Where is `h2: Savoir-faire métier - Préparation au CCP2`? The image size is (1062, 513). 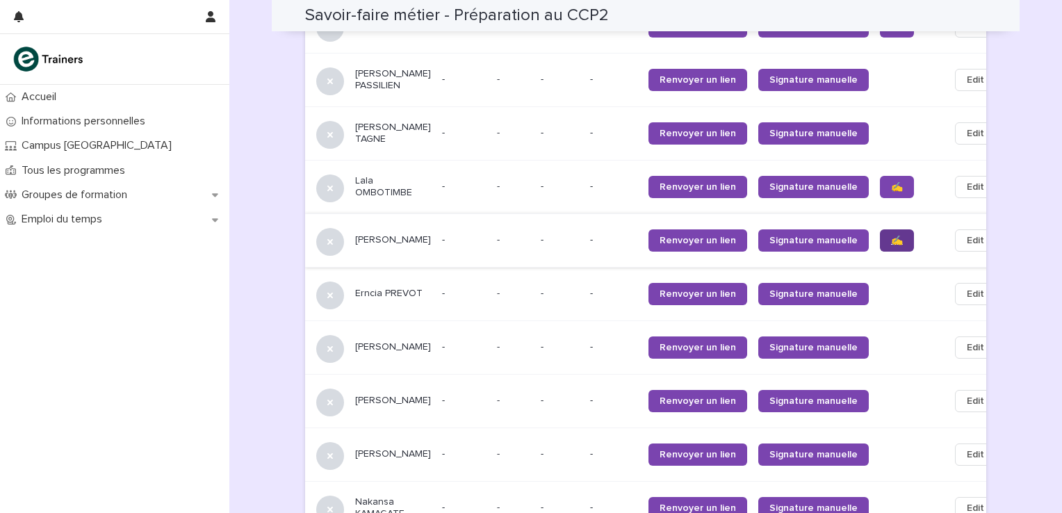 h2: Savoir-faire métier - Préparation au CCP2 is located at coordinates (456, 15).